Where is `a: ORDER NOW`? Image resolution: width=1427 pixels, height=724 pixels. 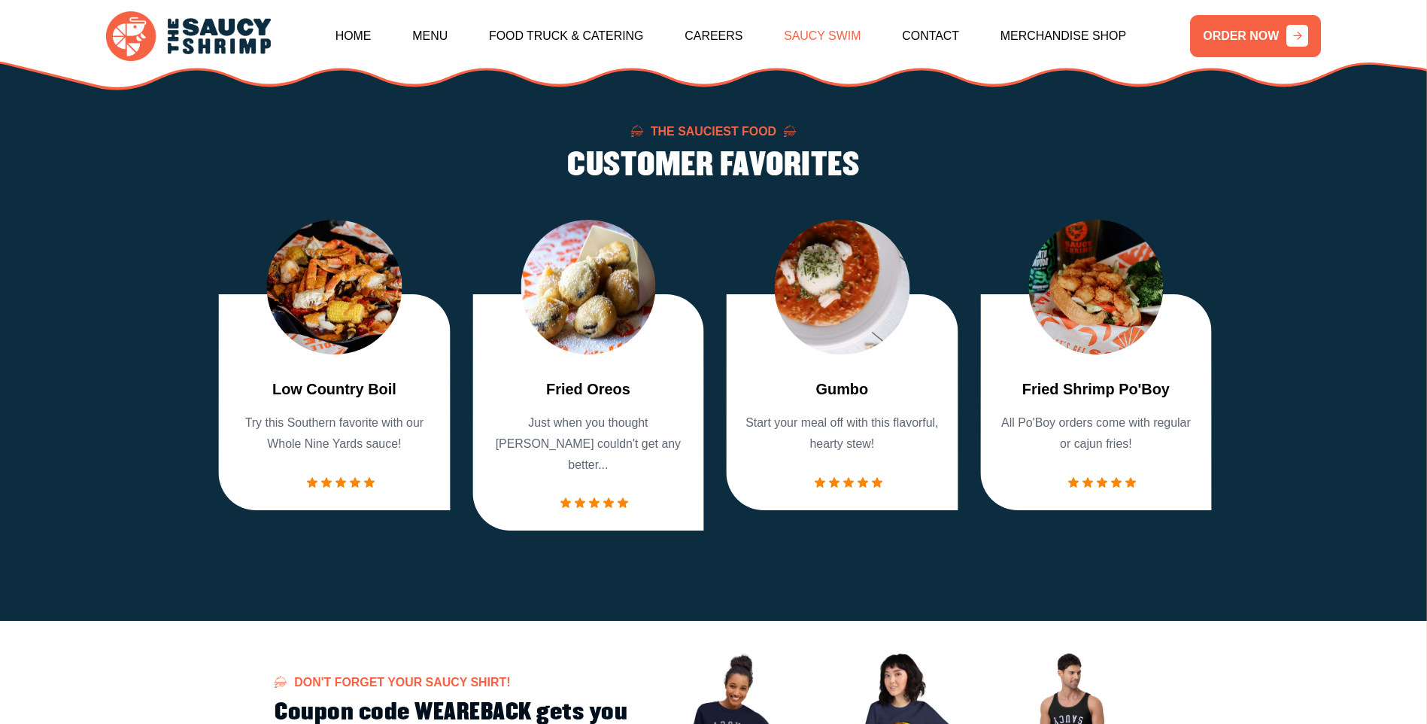
a: ORDER NOW is located at coordinates (1256, 36).